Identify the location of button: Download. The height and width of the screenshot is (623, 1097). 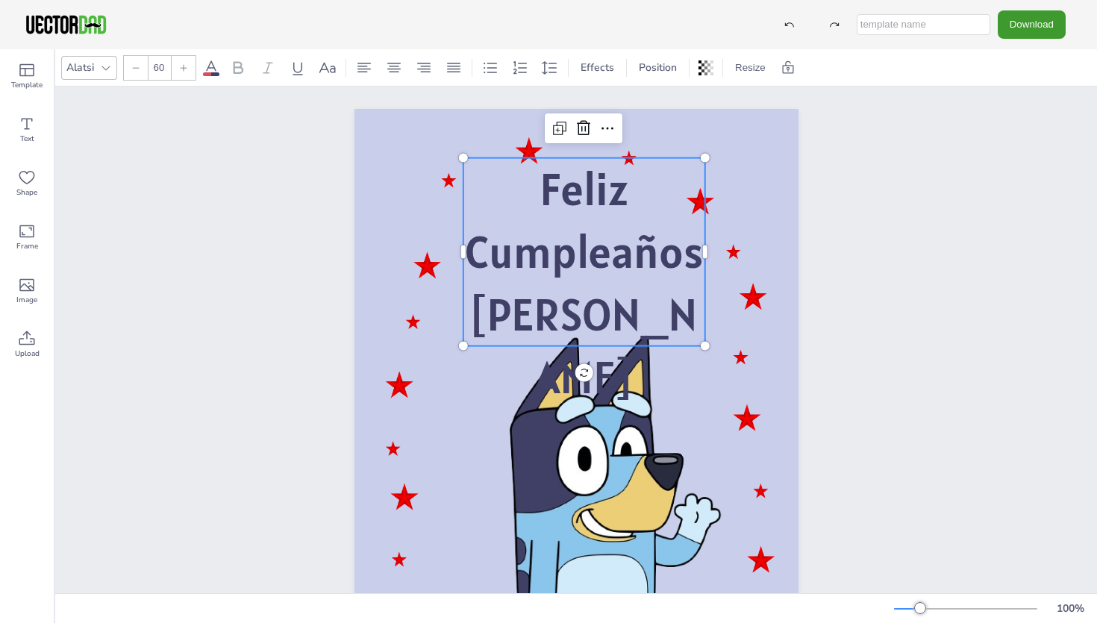
(1032, 24).